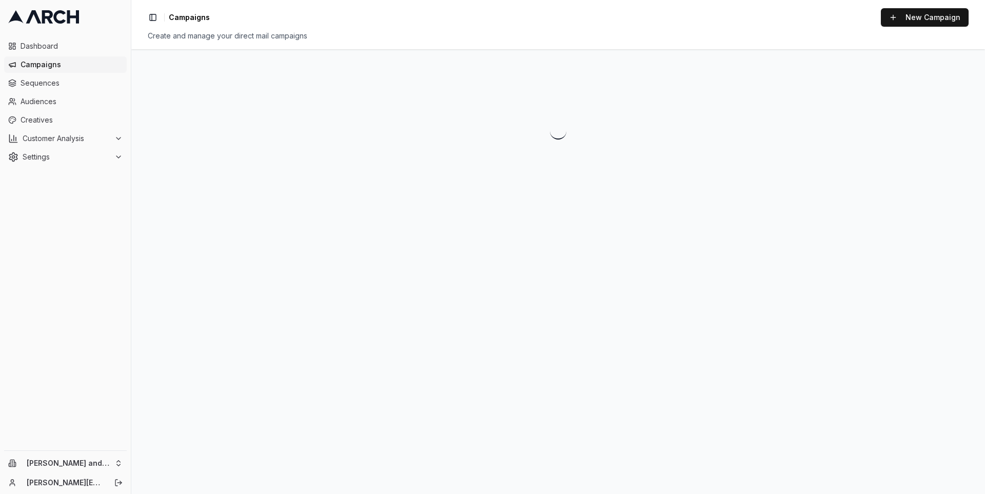 The height and width of the screenshot is (494, 985). Describe the element at coordinates (925, 17) in the screenshot. I see `button: New Campaign` at that location.